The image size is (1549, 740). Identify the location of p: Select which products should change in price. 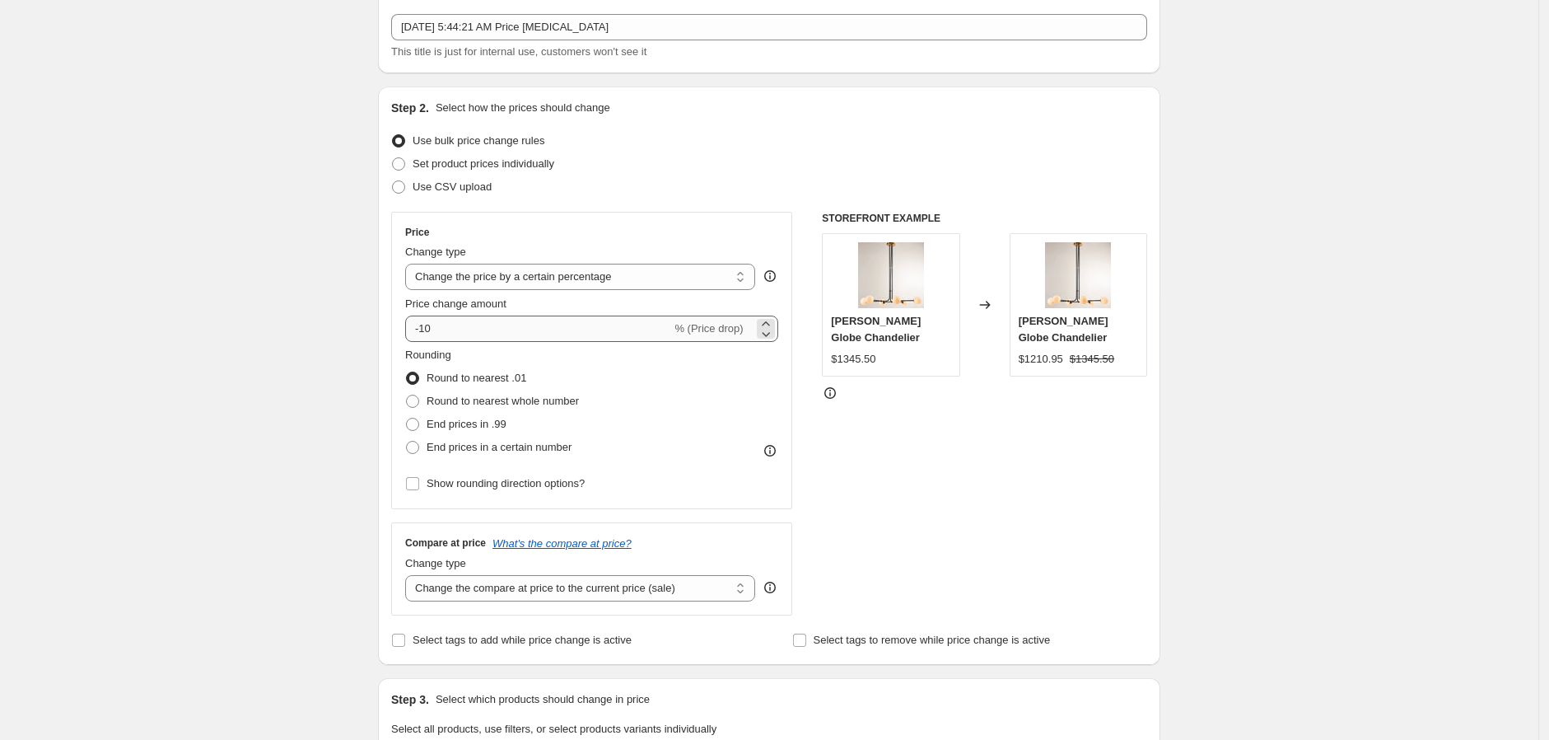
(543, 699).